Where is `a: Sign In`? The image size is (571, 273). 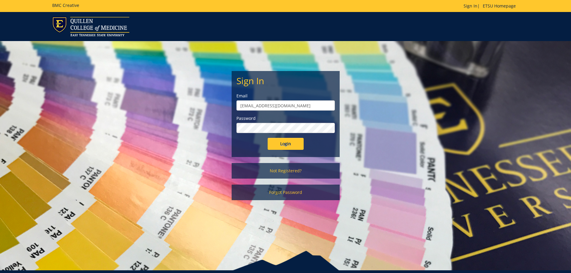
a: Sign In is located at coordinates (471, 6).